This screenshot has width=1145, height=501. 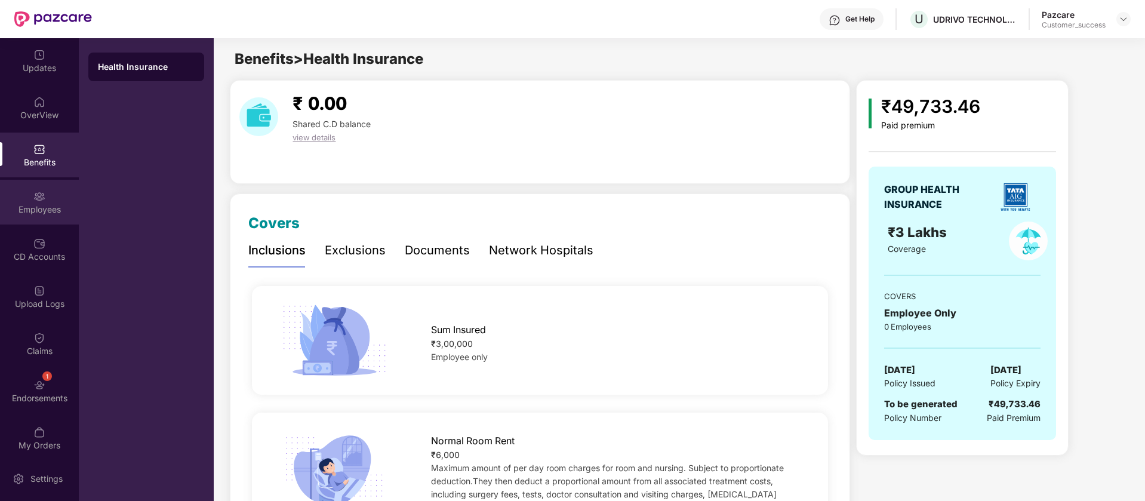 What do you see at coordinates (834, 20) in the screenshot?
I see `img: svg+xml;base64,PHN2ZyBpZD0iSGVscC0zMngzMiIgeG1sbnM9Imh0dHA6Ly93d3cudzMub3JnLzIwMDAvc3ZnIiB3aWR0aD...` at bounding box center [834, 20].